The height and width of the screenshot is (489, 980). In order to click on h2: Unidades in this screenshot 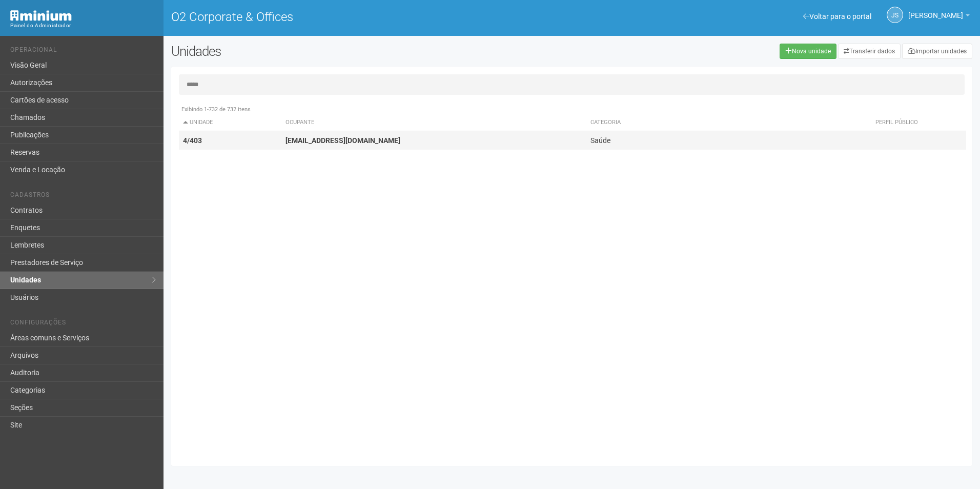, I will do `click(334, 51)`.